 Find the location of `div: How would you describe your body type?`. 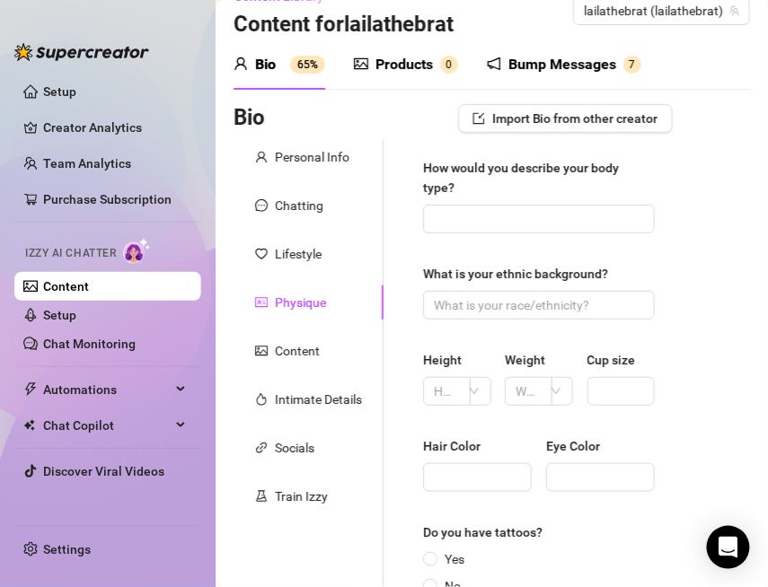

div: How would you describe your body type? is located at coordinates (532, 178).